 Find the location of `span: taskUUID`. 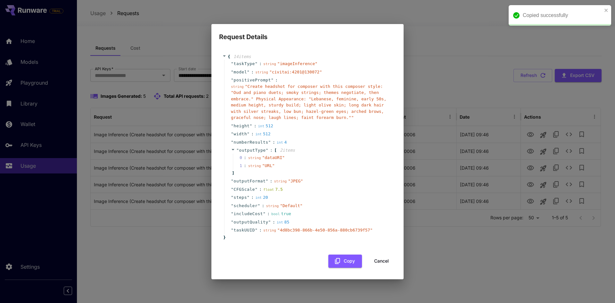

span: taskUUID is located at coordinates (244, 230).